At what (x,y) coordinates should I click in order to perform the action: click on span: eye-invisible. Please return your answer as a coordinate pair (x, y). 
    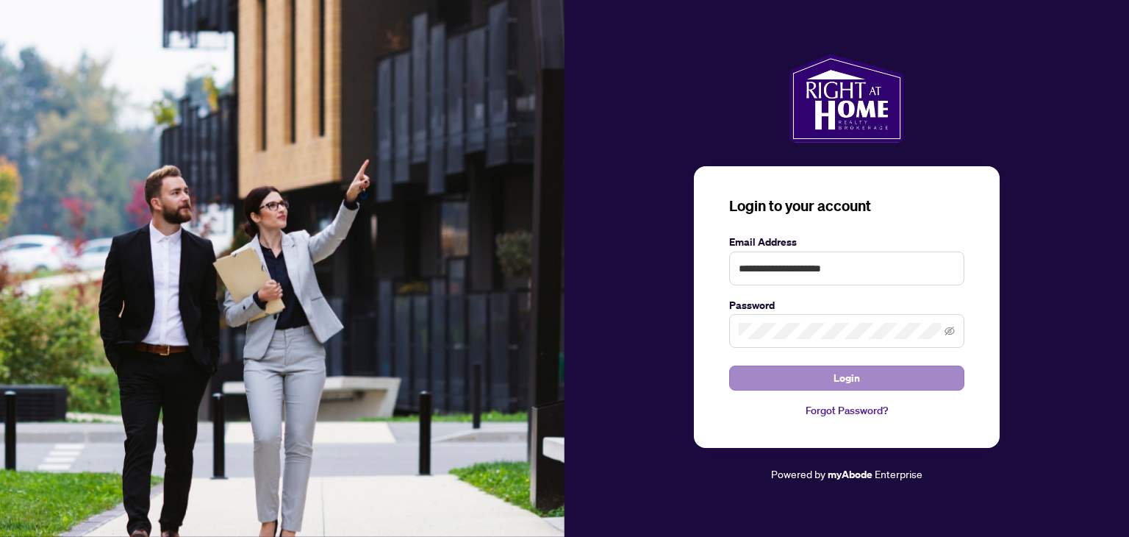
    Looking at the image, I should click on (950, 331).